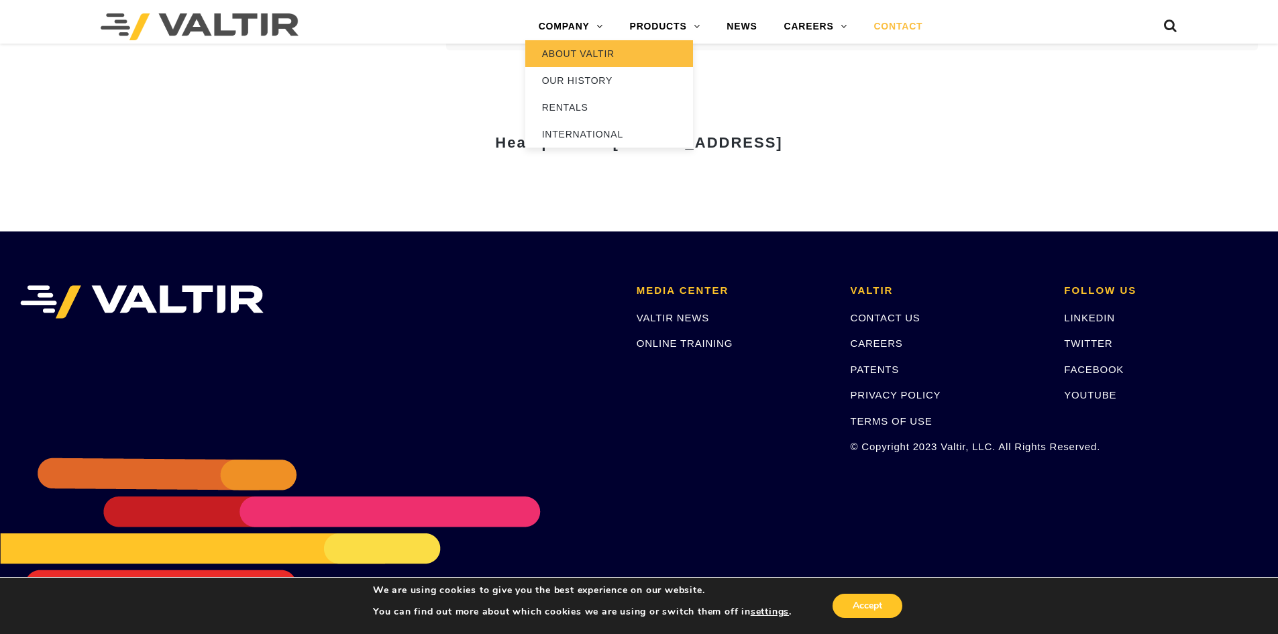 Image resolution: width=1278 pixels, height=634 pixels. Describe the element at coordinates (609, 54) in the screenshot. I see `a: ABOUT VALTIR` at that location.